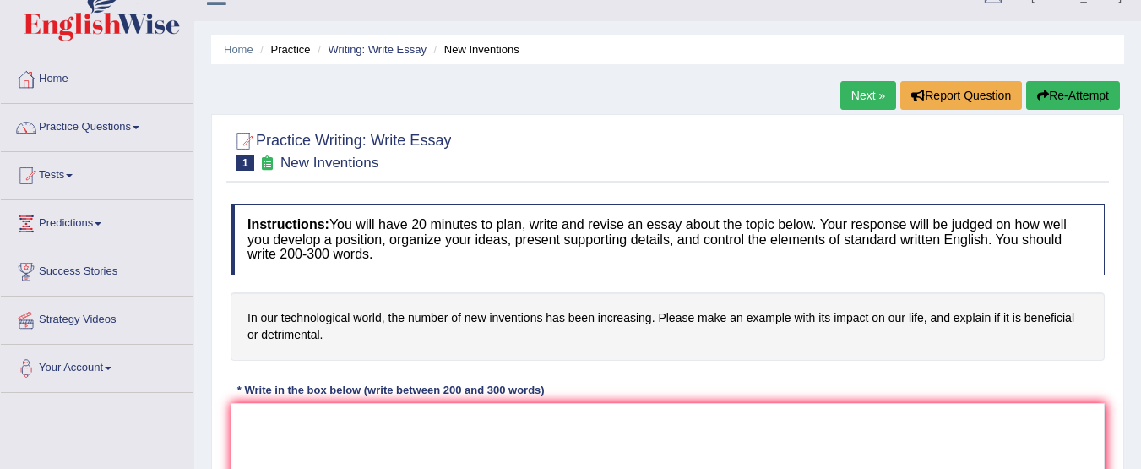  What do you see at coordinates (329, 162) in the screenshot?
I see `small: New Inventions` at bounding box center [329, 162].